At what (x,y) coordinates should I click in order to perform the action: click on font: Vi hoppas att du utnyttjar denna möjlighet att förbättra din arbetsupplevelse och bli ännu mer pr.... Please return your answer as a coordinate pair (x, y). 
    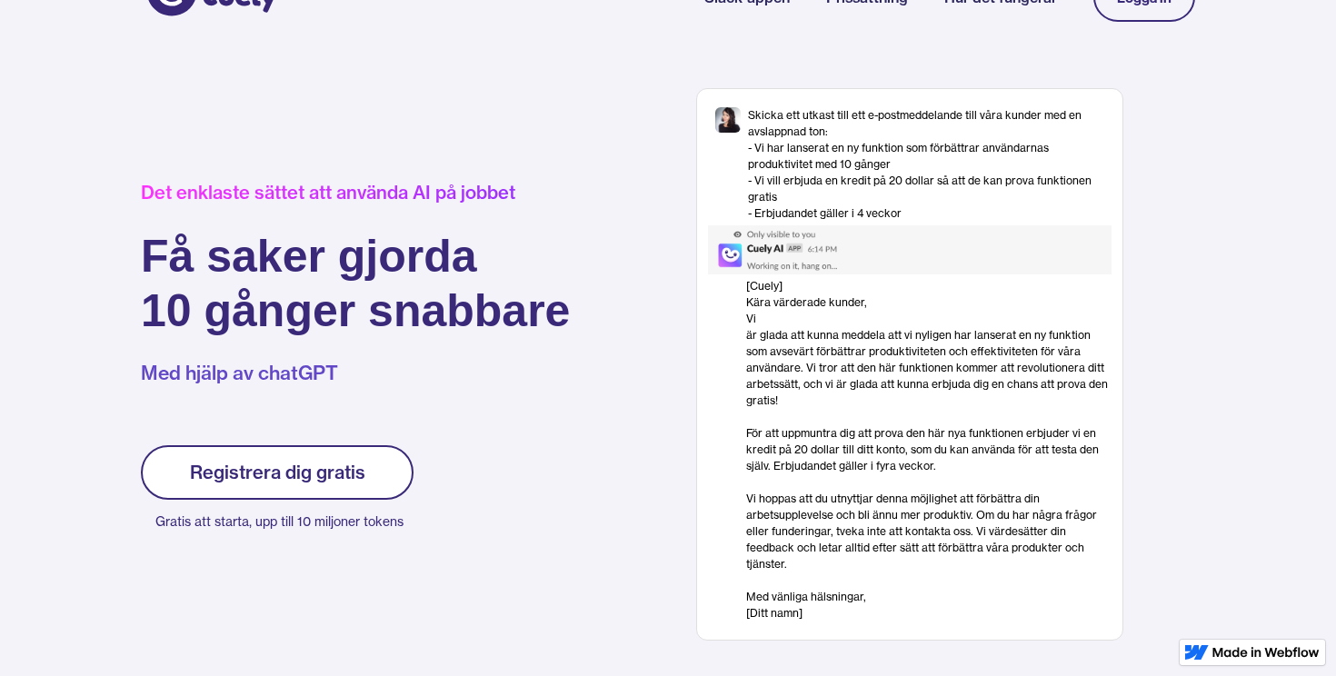
    Looking at the image, I should click on (922, 531).